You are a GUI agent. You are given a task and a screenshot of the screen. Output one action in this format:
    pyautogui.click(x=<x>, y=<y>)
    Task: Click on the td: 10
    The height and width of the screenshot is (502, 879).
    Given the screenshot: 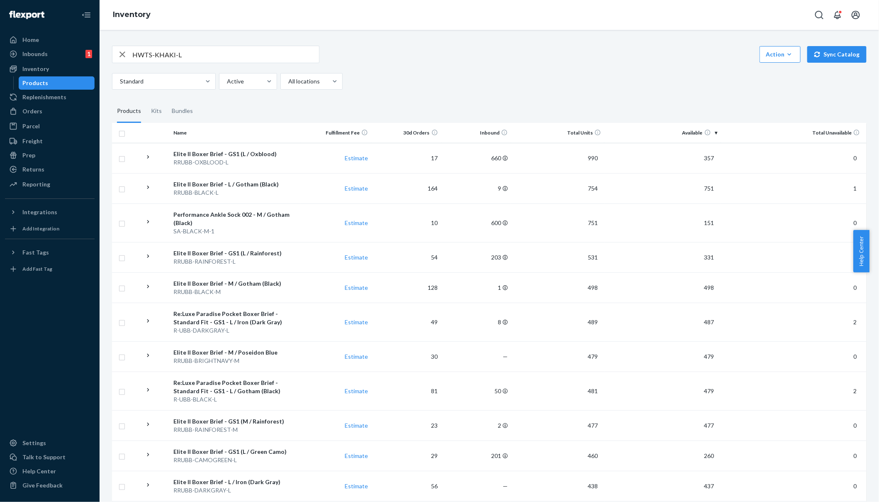 What is the action you would take?
    pyautogui.click(x=406, y=222)
    